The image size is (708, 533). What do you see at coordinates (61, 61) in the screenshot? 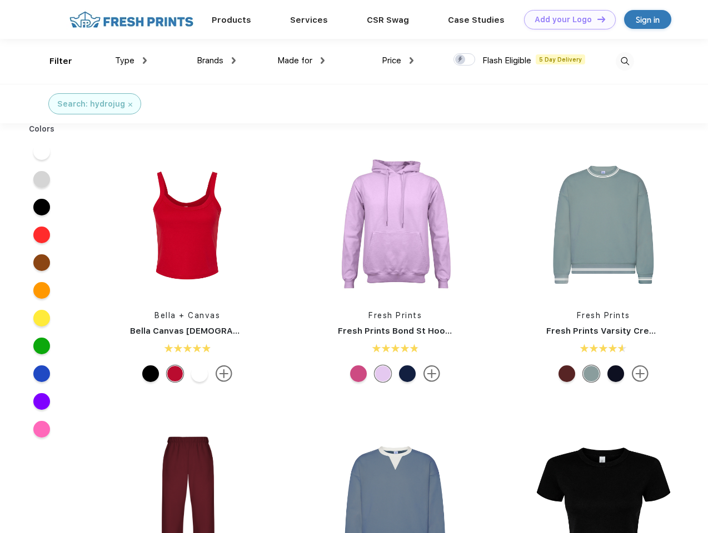
I see `div: Filter` at bounding box center [61, 61].